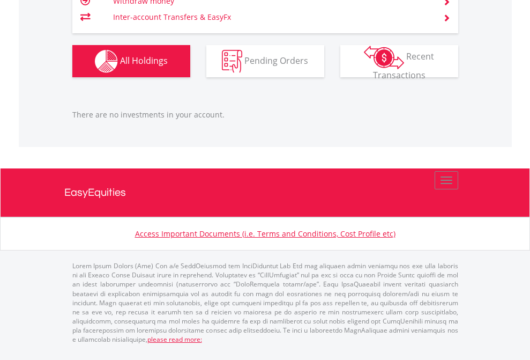 The height and width of the screenshot is (360, 530). What do you see at coordinates (144, 60) in the screenshot?
I see `span: All Holdings` at bounding box center [144, 60].